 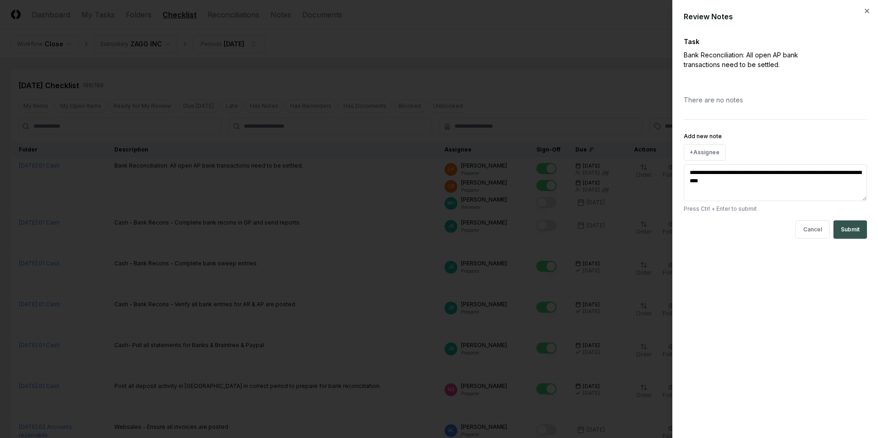 What do you see at coordinates (704, 152) in the screenshot?
I see `button: +Assignee` at bounding box center [704, 152].